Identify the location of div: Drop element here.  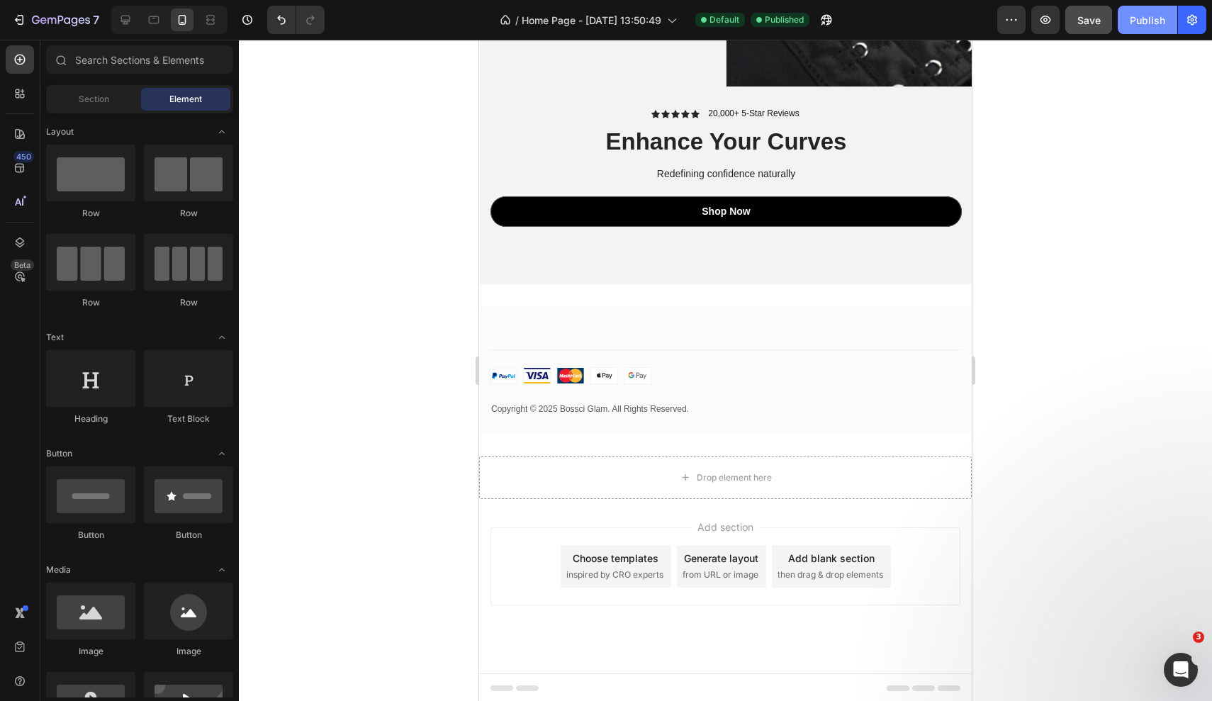
(255, 438).